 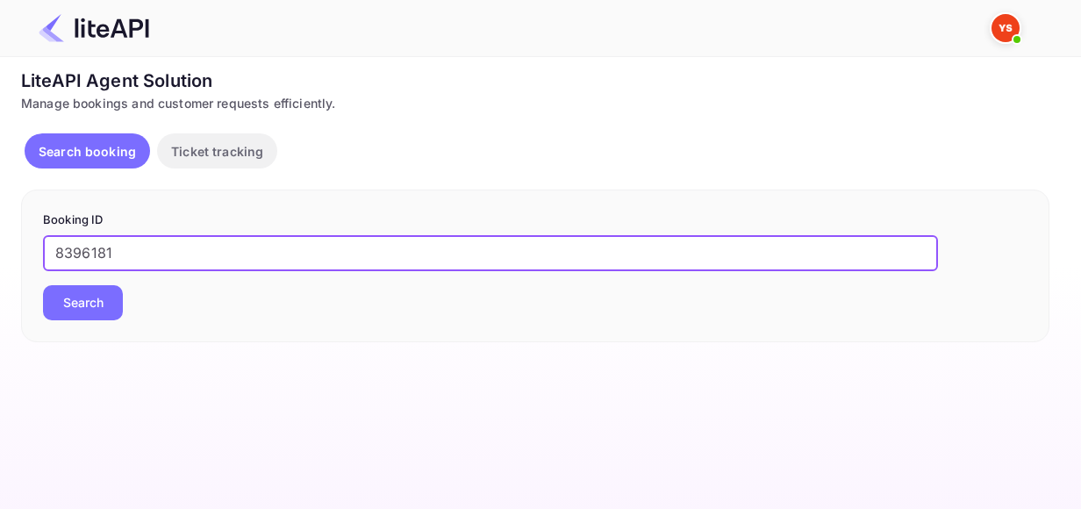 I want to click on p: Booking ID, so click(x=535, y=220).